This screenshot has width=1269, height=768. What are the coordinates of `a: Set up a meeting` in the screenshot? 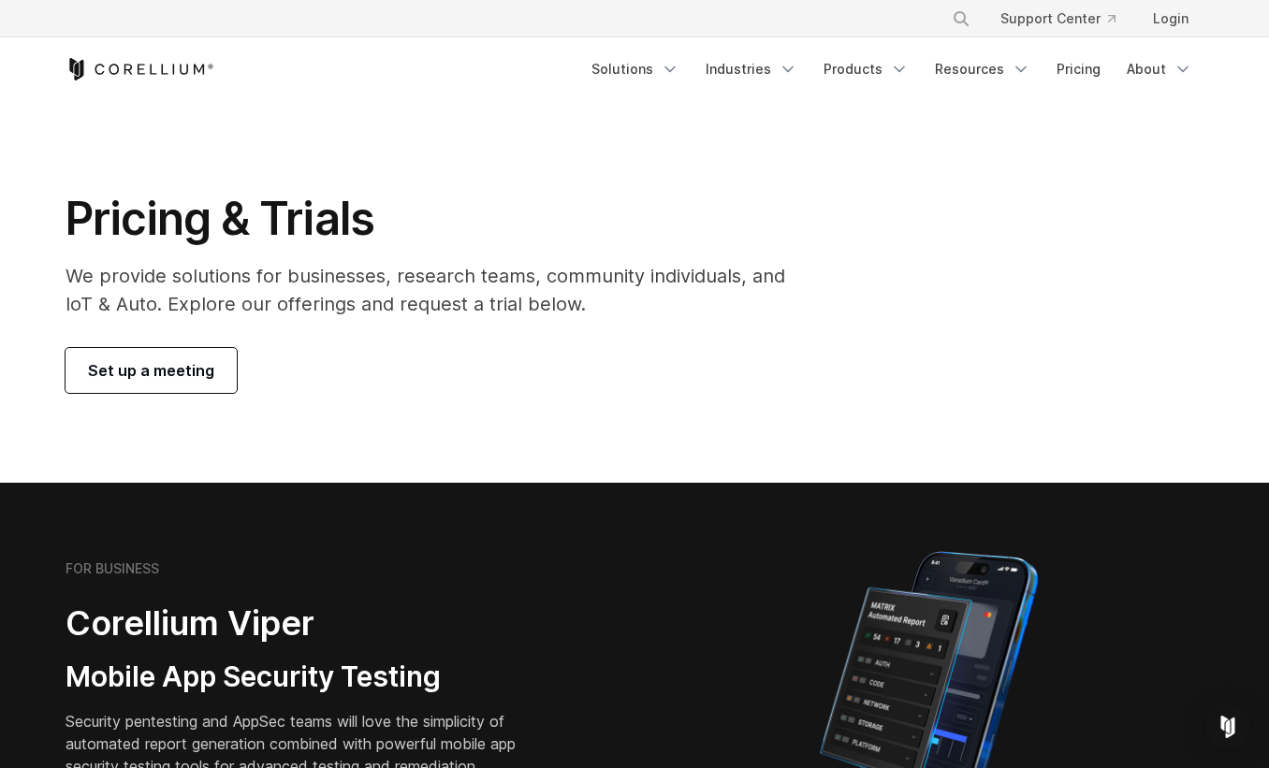 It's located at (151, 371).